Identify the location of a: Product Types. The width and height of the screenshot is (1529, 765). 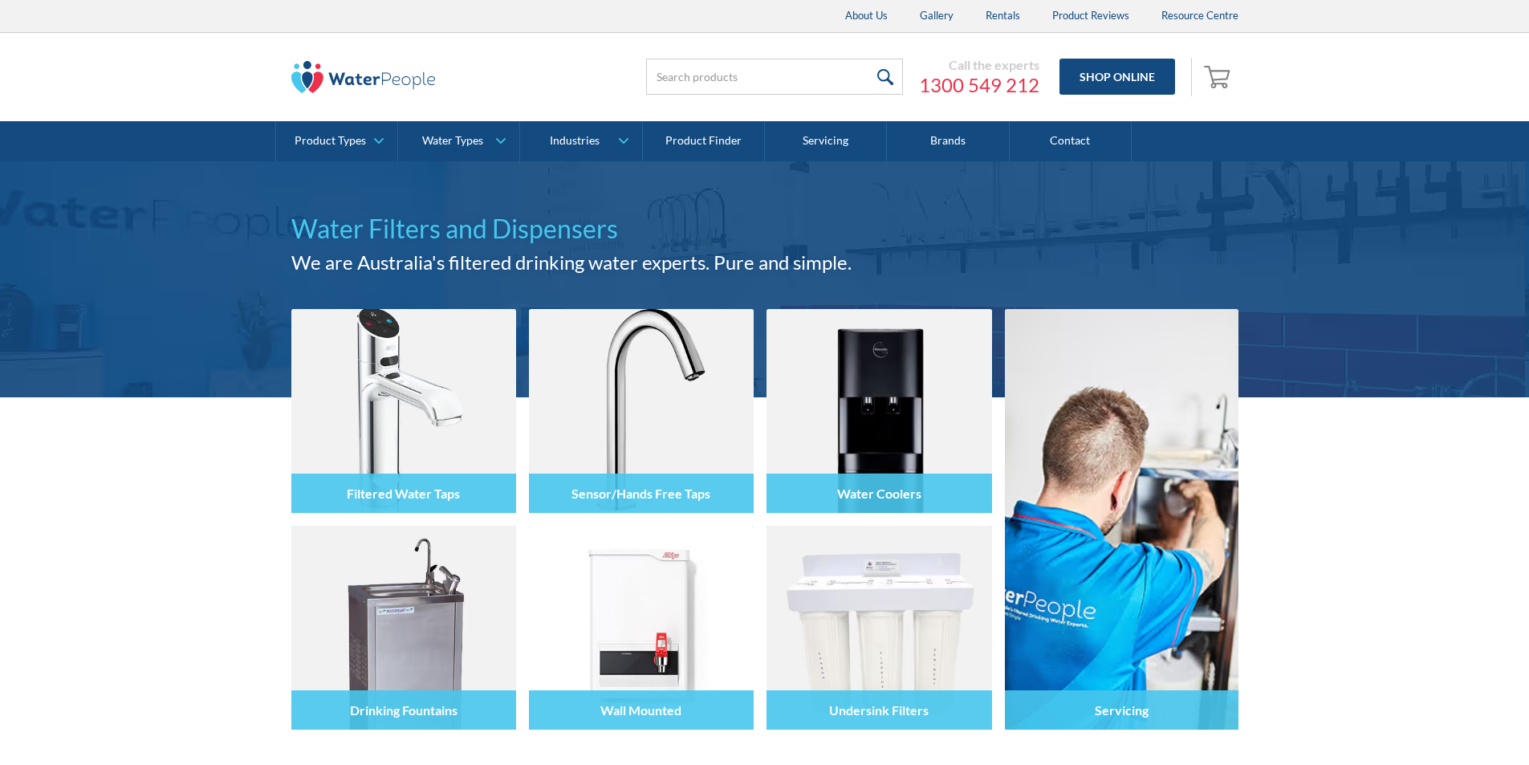
(336, 141).